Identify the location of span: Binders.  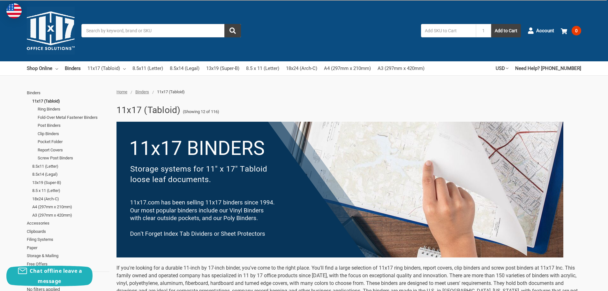
(142, 92).